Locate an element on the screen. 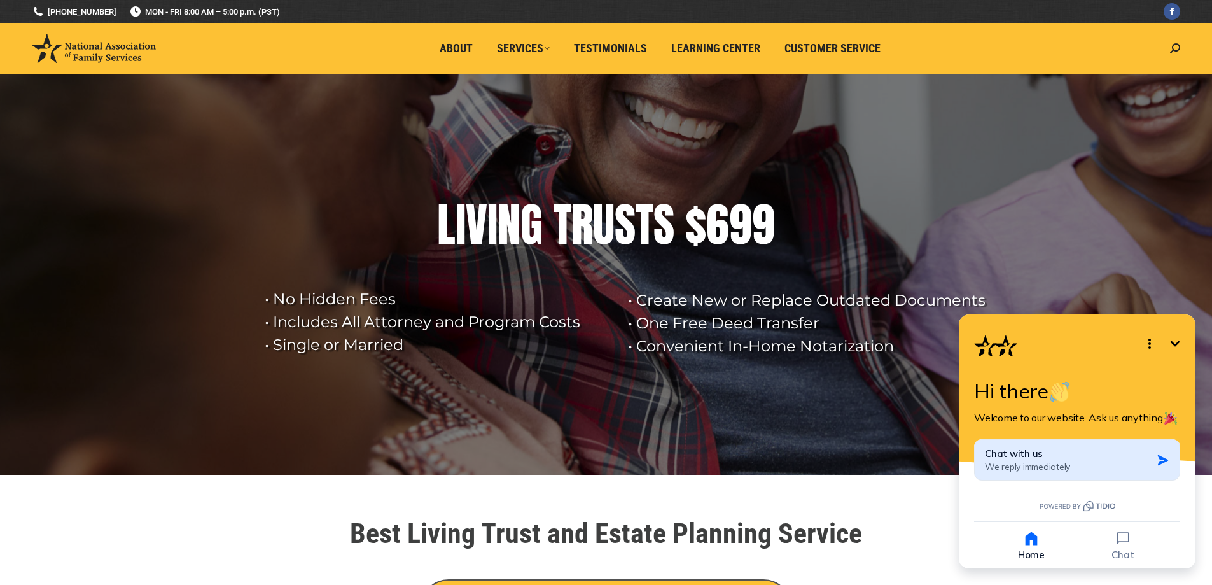 Image resolution: width=1212 pixels, height=585 pixels. a: Learning Center is located at coordinates (716, 48).